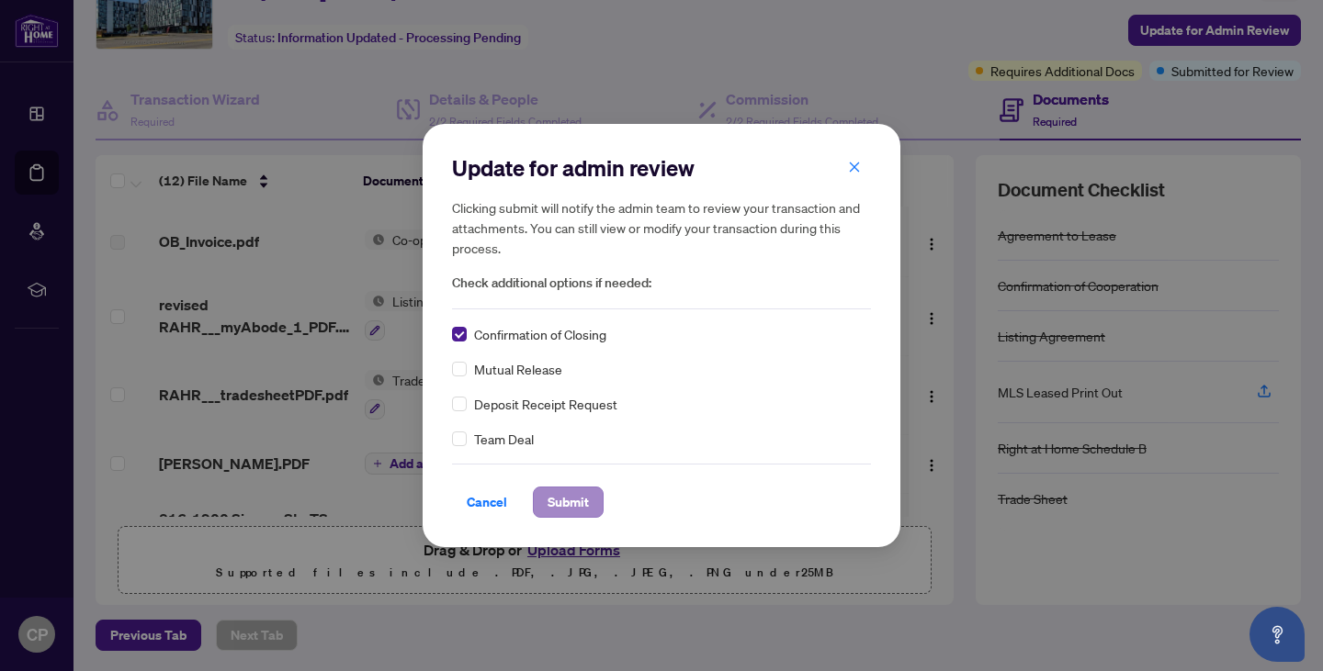 Image resolution: width=1323 pixels, height=671 pixels. I want to click on span: Check additional options if needed:, so click(661, 283).